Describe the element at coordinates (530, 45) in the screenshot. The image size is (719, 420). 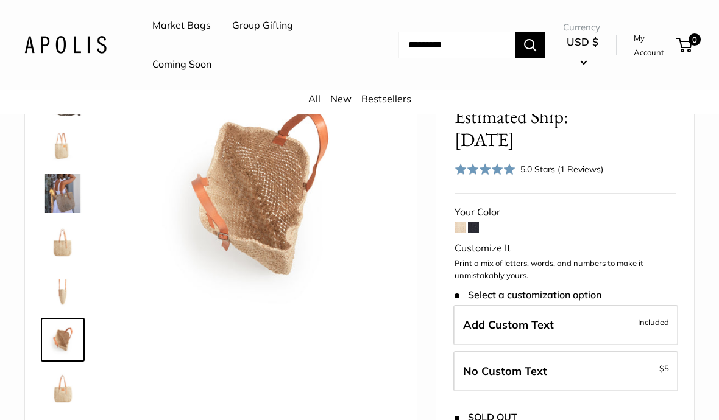
I see `button: Search` at that location.